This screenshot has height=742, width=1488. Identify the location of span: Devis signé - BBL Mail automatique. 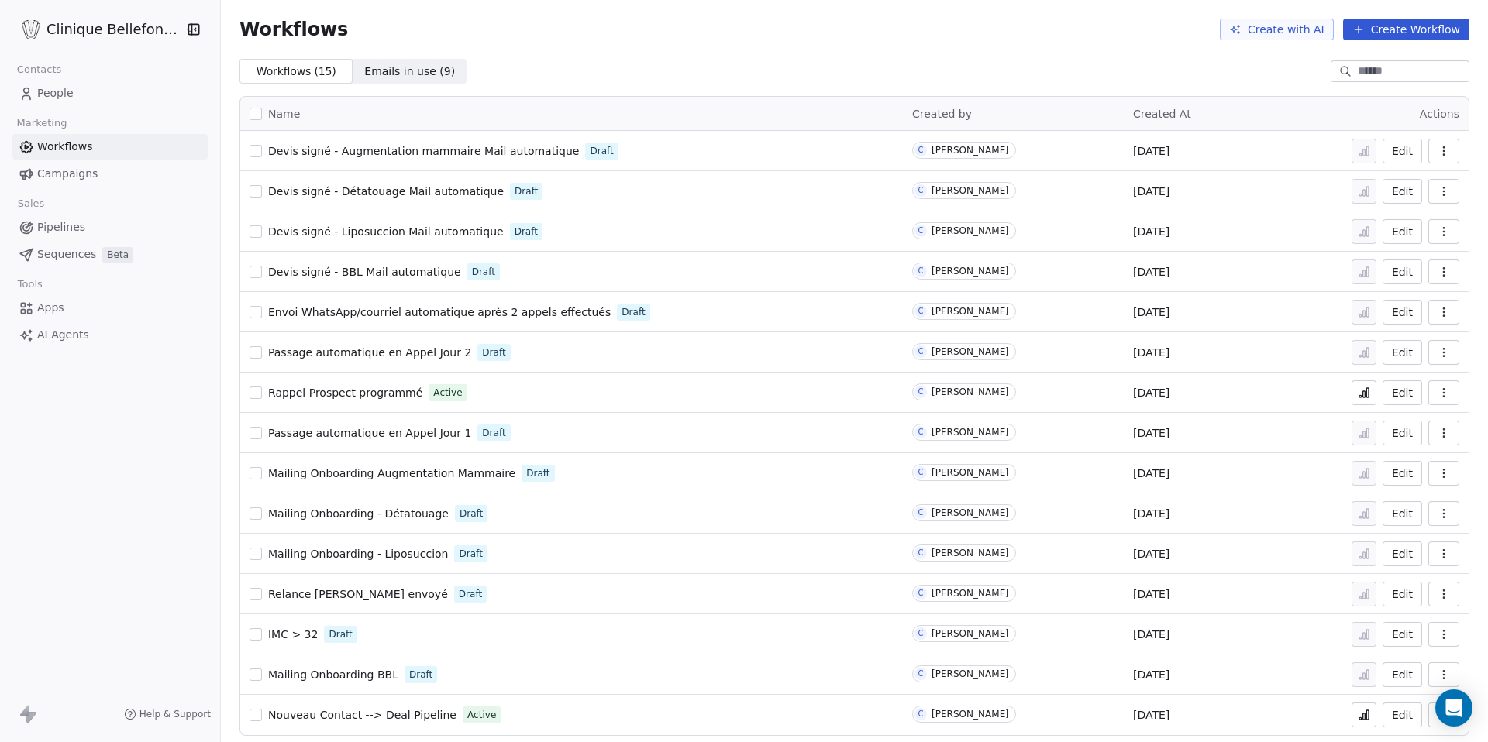
(364, 272).